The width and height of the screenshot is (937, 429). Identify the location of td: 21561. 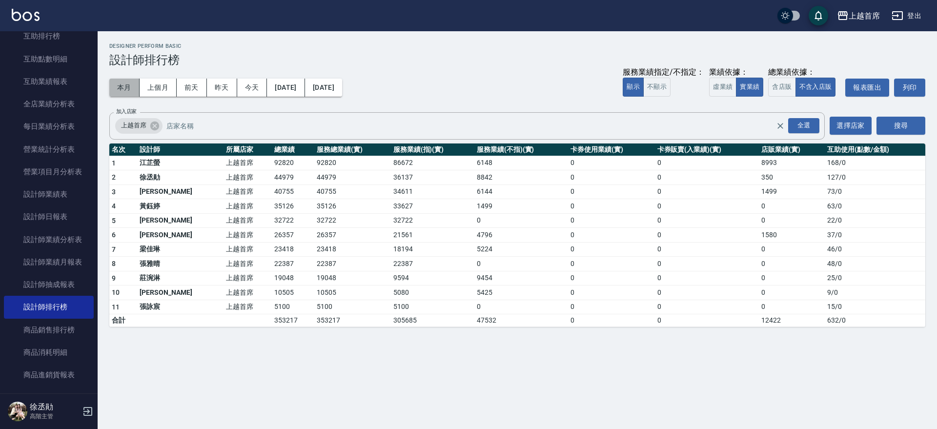
(432, 235).